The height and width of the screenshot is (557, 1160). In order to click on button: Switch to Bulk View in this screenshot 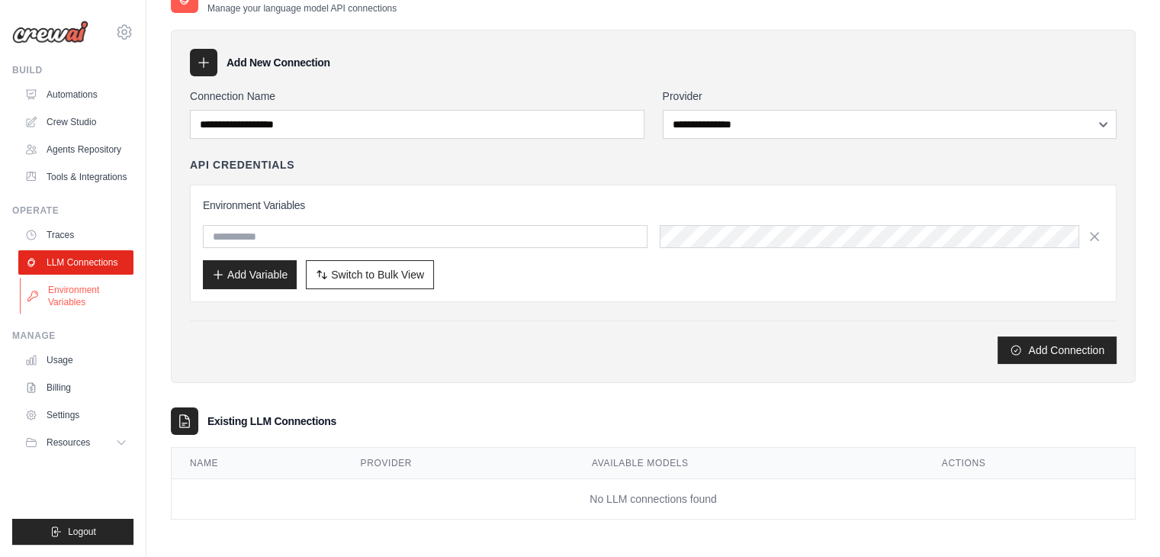, I will do `click(370, 275)`.